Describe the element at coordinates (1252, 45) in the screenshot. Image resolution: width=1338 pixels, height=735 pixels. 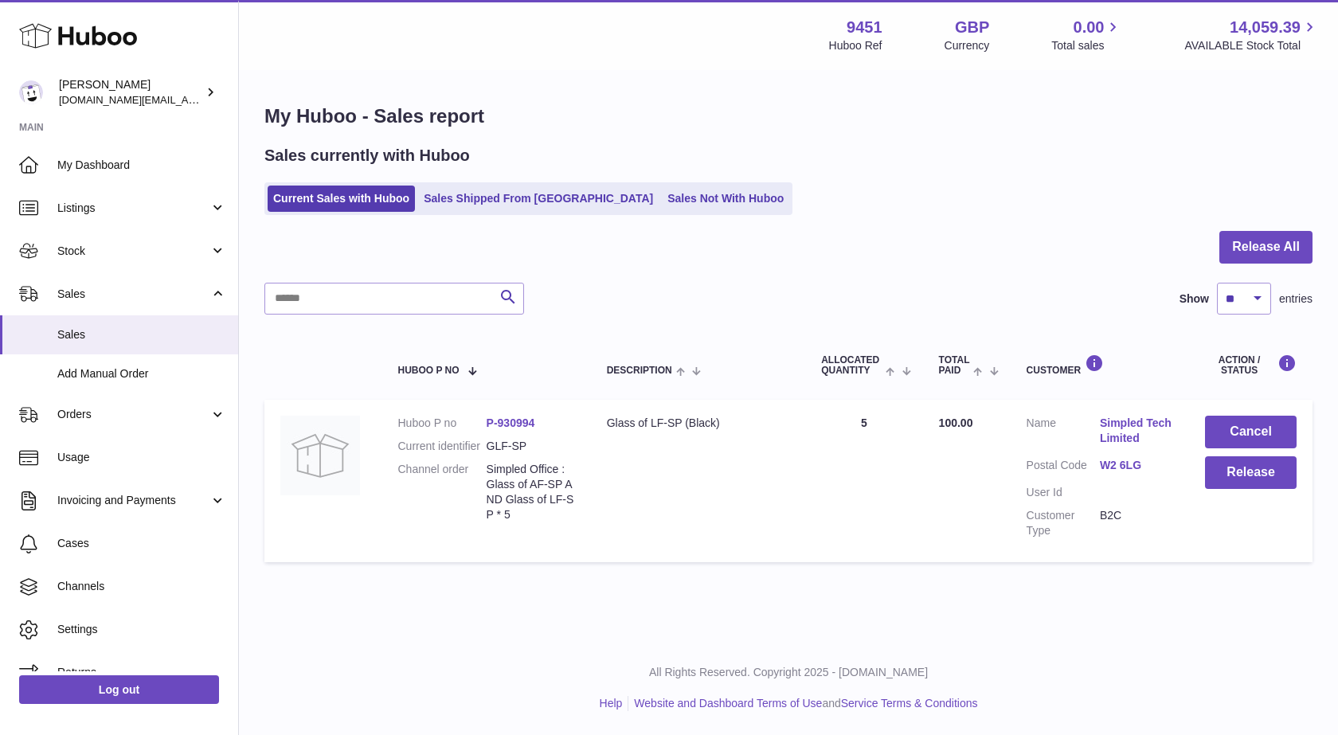
I see `span: AVAILABLE Stock Total` at that location.